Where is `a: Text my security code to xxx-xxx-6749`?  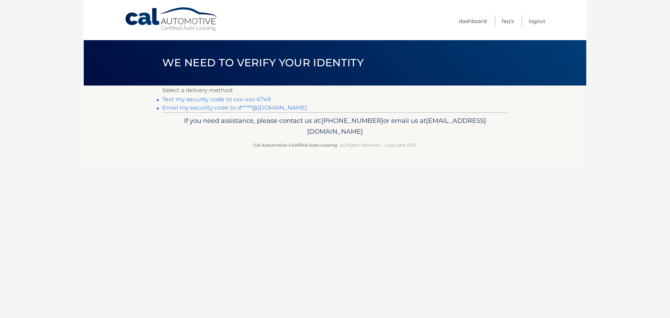 a: Text my security code to xxx-xxx-6749 is located at coordinates (216, 99).